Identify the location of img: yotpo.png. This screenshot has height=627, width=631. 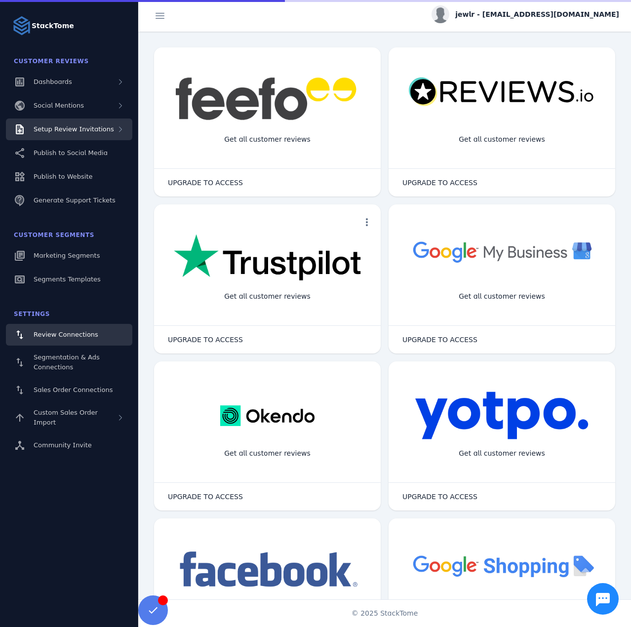
(502, 416).